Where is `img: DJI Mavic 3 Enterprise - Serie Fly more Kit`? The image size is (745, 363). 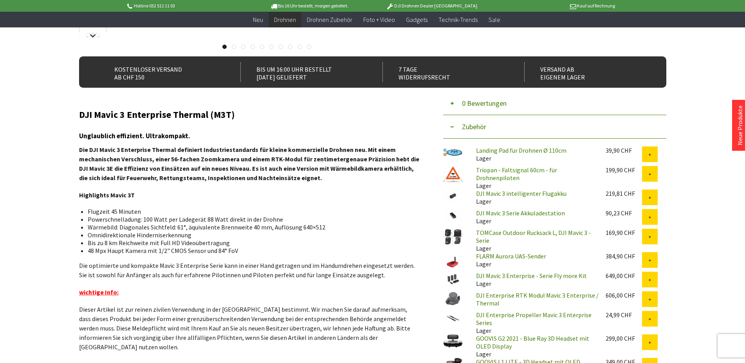
img: DJI Mavic 3 Enterprise - Serie Fly more Kit is located at coordinates (453, 279).